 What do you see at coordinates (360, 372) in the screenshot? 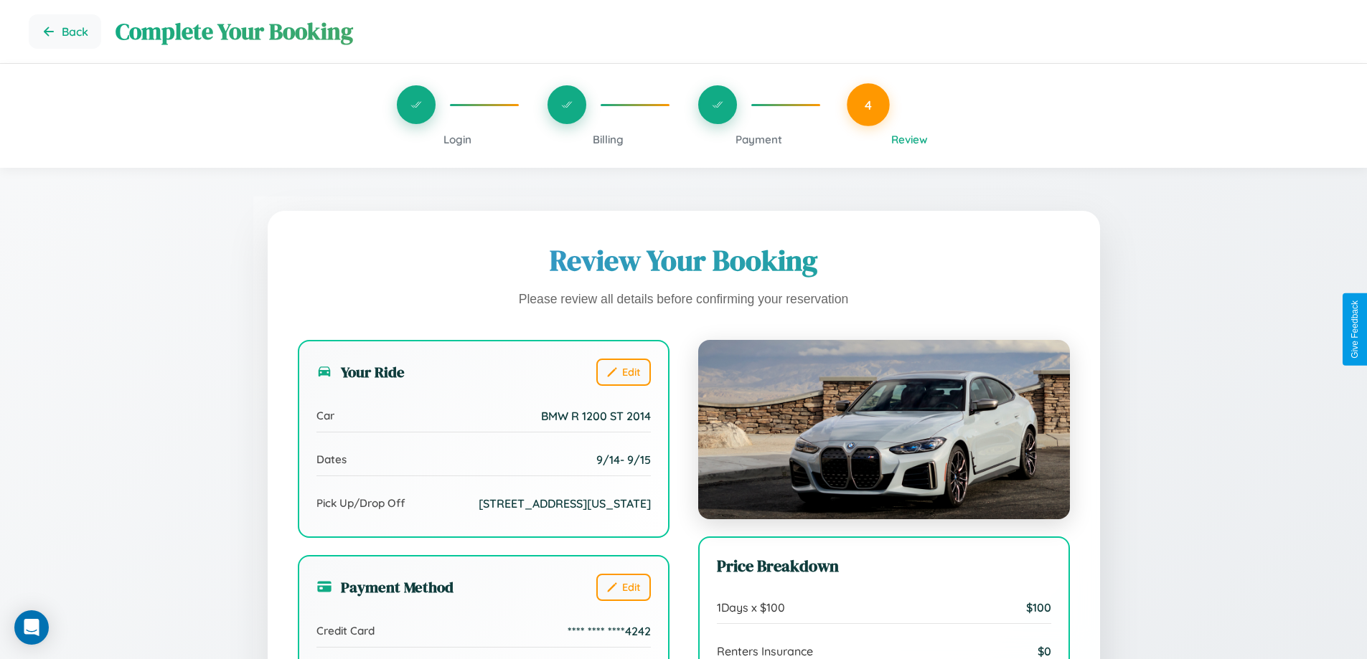
I see `h3: Your Ride` at bounding box center [360, 372].